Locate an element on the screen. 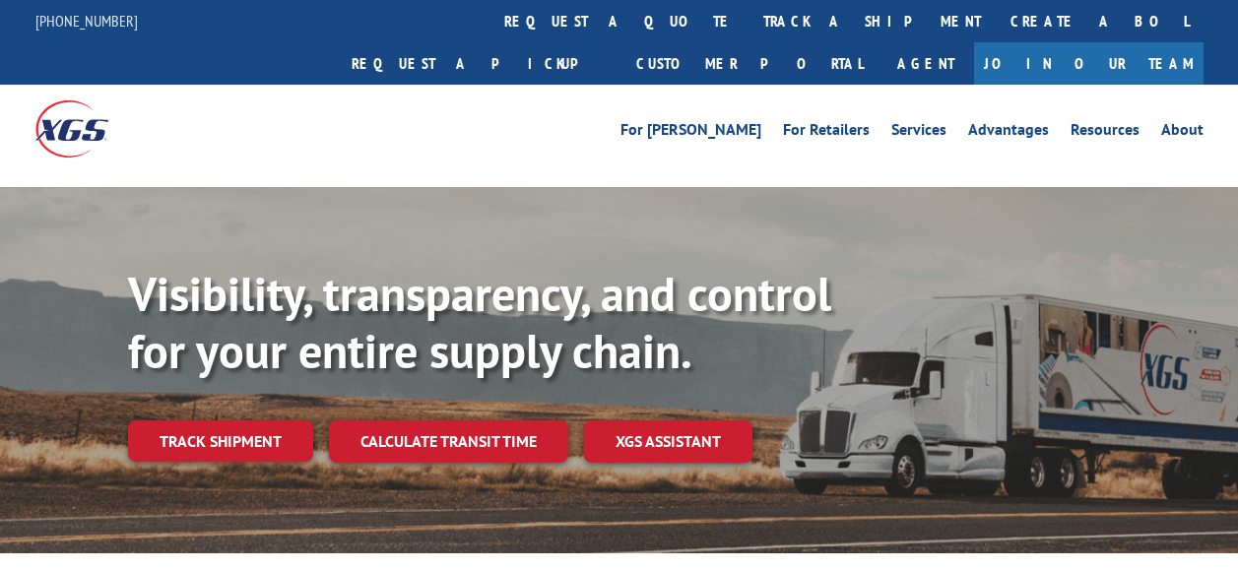 This screenshot has width=1238, height=570. a: Request a pickup is located at coordinates (479, 63).